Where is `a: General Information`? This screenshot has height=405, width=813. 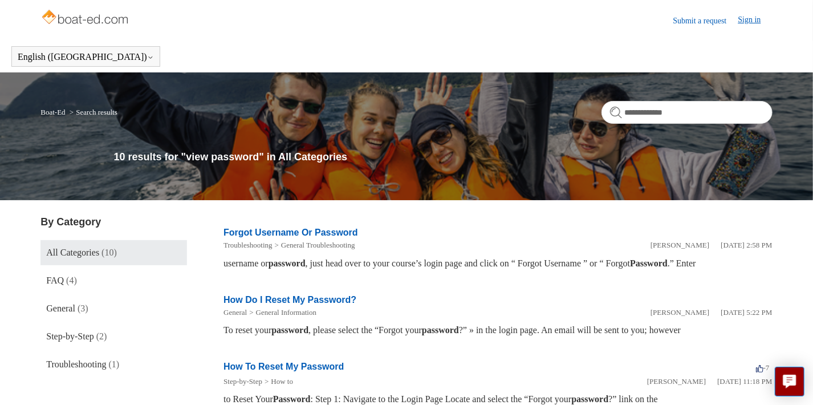 a: General Information is located at coordinates (286, 312).